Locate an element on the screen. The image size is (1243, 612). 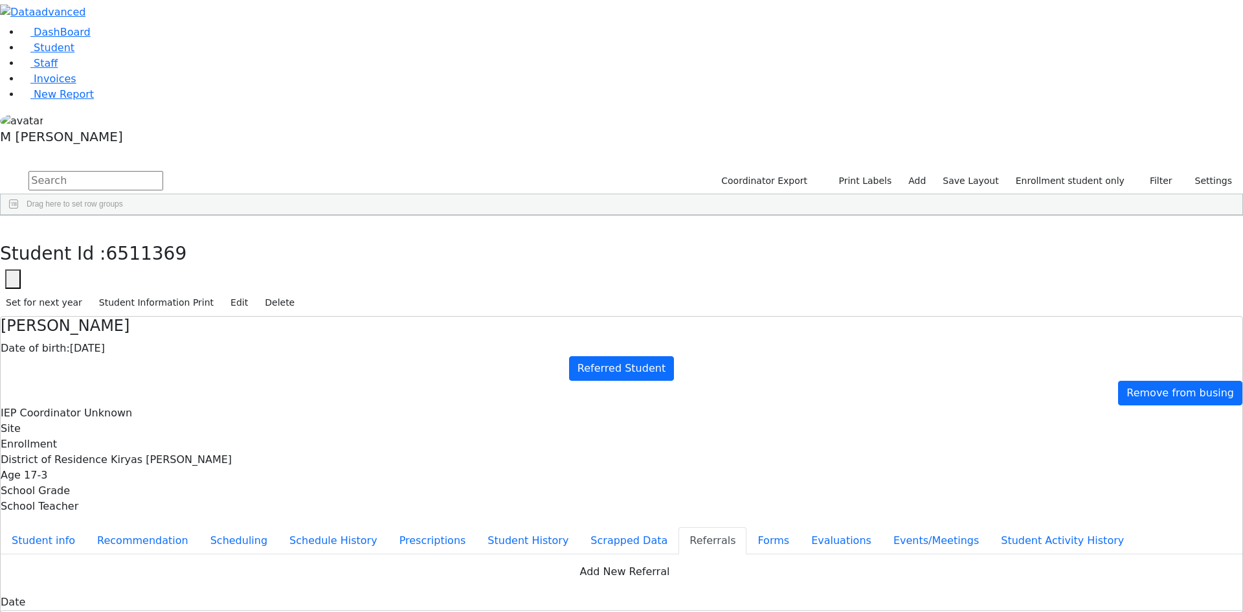
span: Unknown is located at coordinates (108, 412).